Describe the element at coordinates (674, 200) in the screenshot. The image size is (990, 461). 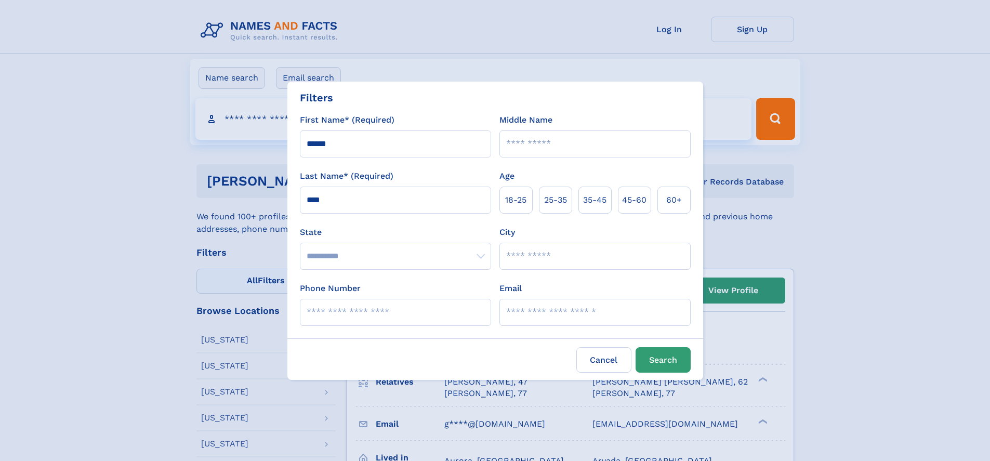
I see `span: 60+` at that location.